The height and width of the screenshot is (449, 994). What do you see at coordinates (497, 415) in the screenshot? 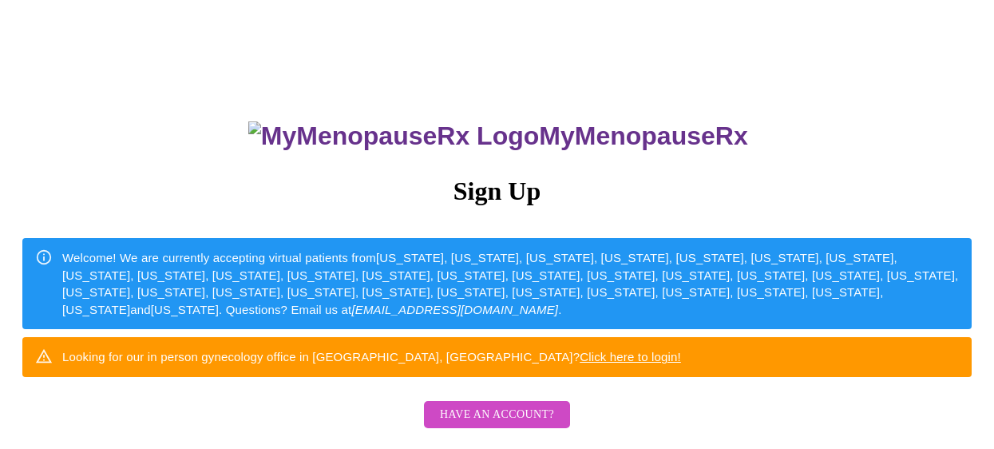
I see `span: Have an account?` at bounding box center [497, 415].